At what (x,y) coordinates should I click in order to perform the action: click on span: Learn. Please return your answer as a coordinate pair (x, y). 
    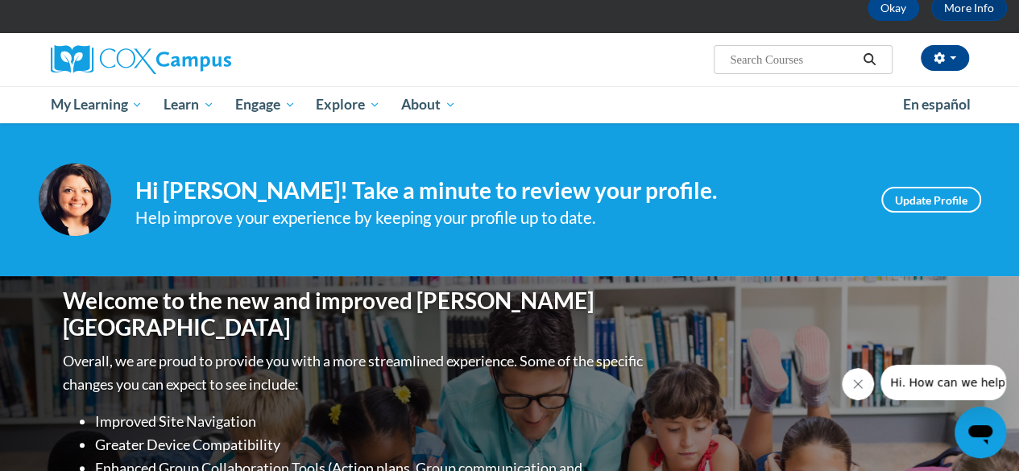
    Looking at the image, I should click on (188, 105).